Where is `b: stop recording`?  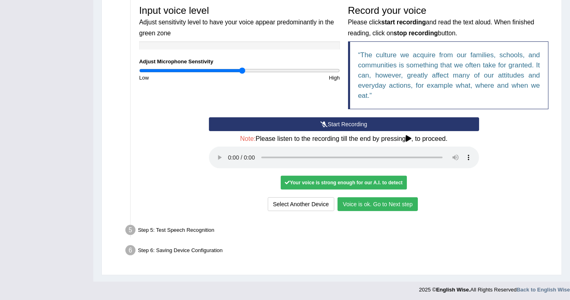
b: stop recording is located at coordinates (415, 33).